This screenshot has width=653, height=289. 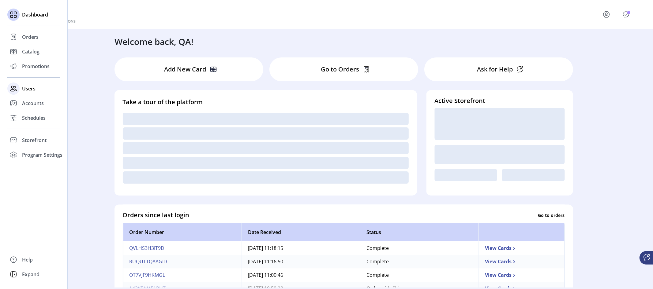 I want to click on p: Add New Card, so click(x=185, y=69).